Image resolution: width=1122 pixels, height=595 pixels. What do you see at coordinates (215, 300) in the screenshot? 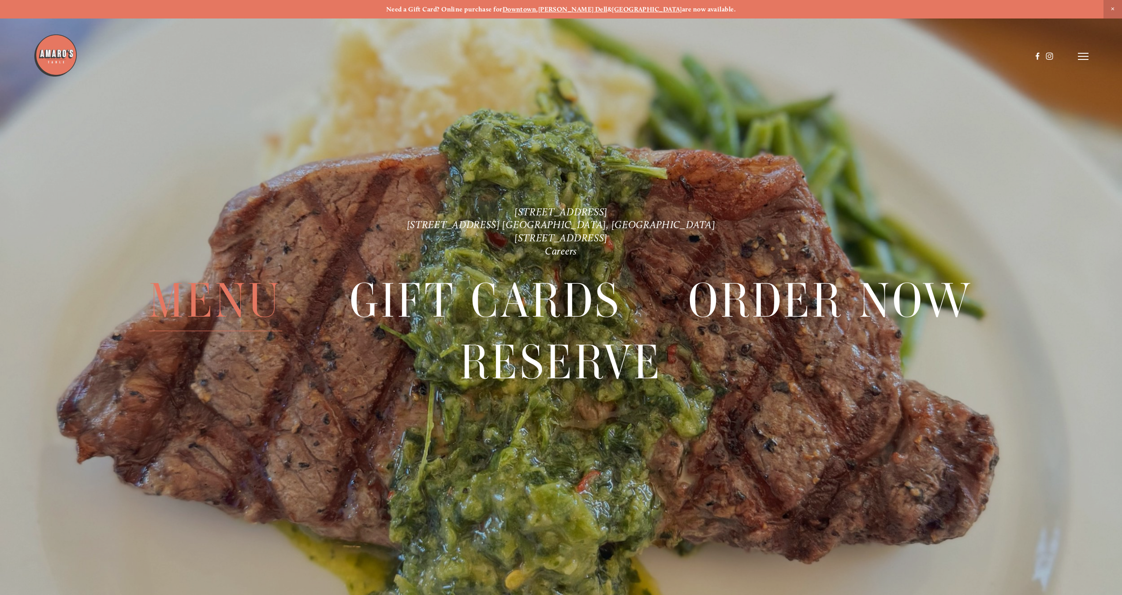
I see `a: Menu` at bounding box center [215, 300].